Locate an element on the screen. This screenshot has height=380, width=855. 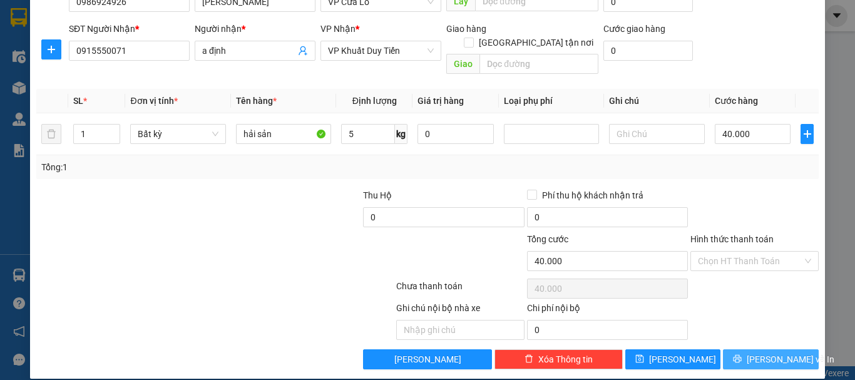
span: kg is located at coordinates (401, 134).